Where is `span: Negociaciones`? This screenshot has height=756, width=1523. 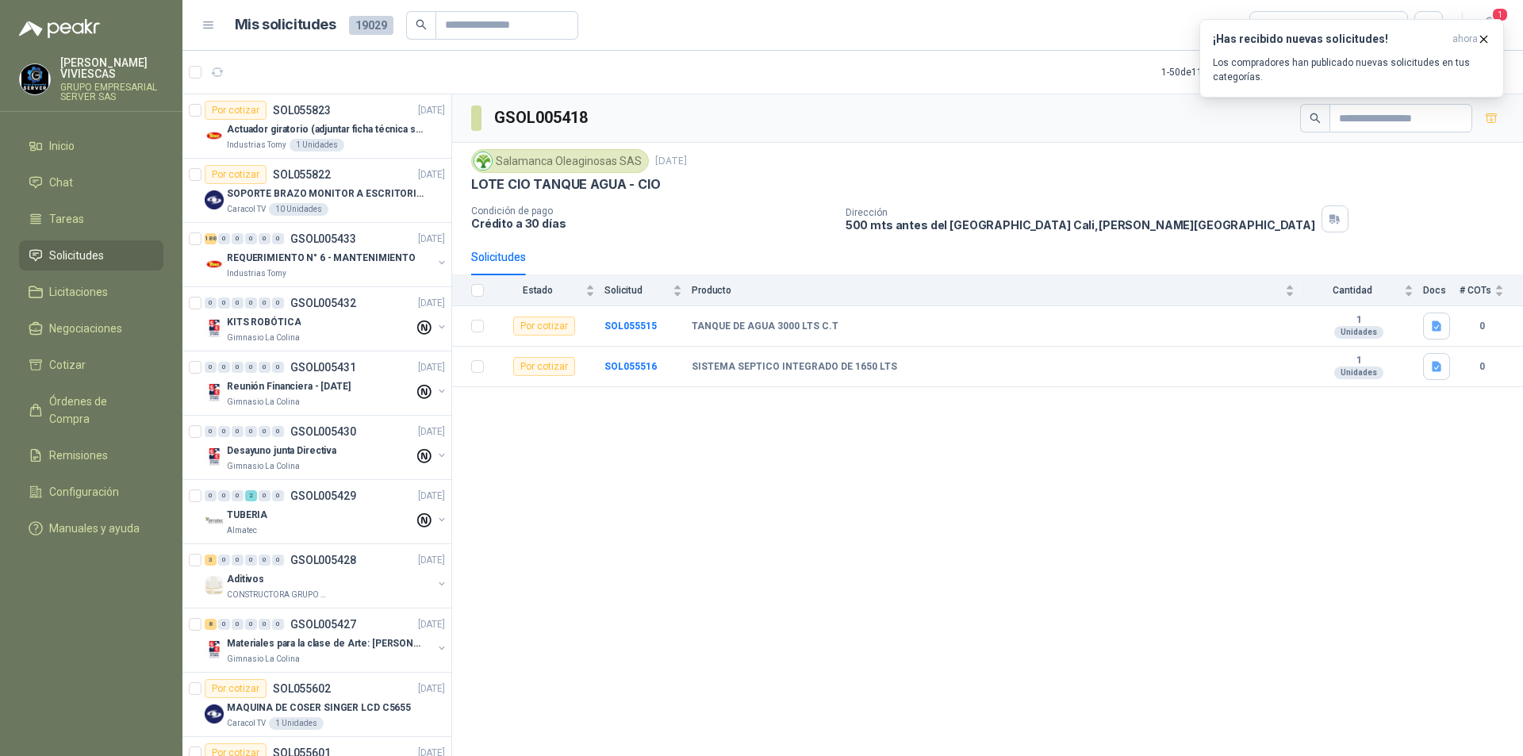 span: Negociaciones is located at coordinates (86, 328).